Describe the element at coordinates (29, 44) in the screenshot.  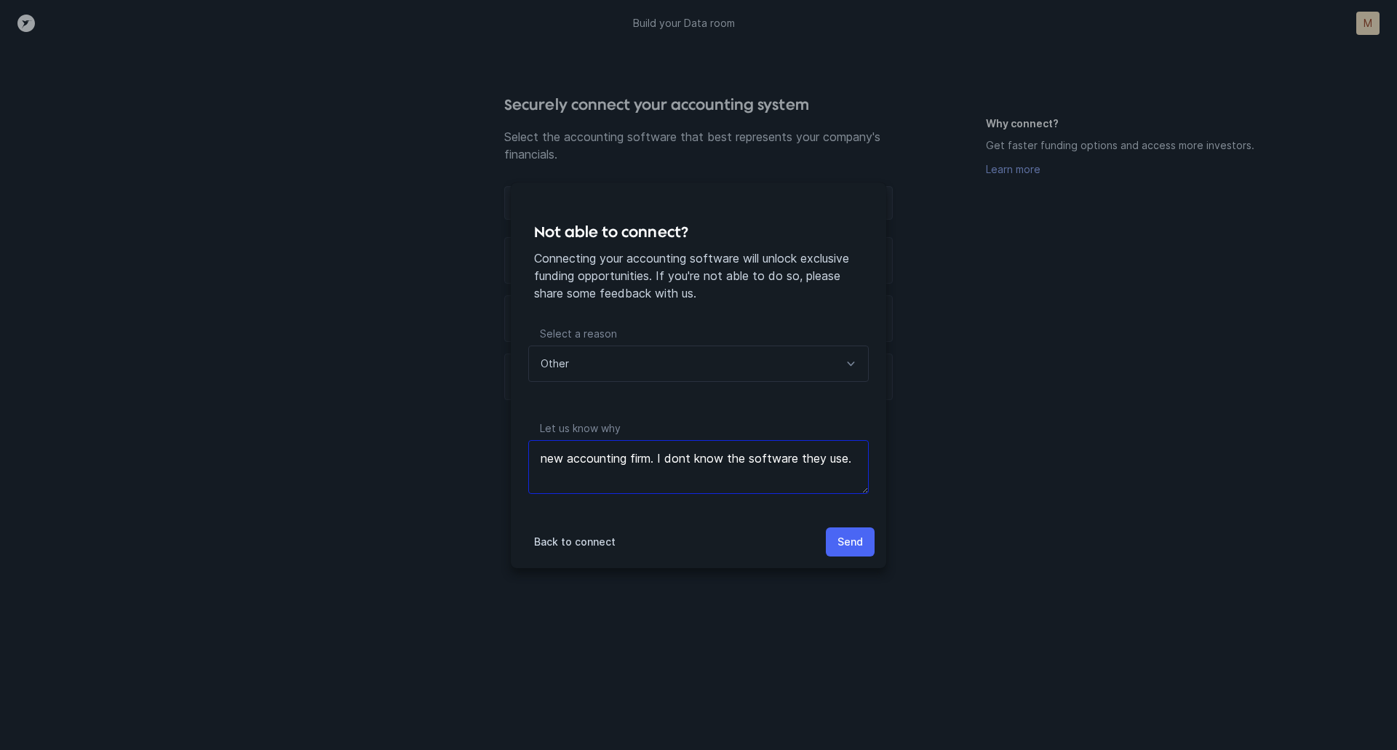
I see `img: website_grey.svg` at that location.